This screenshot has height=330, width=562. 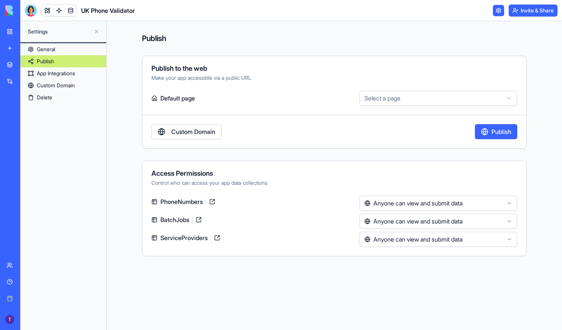 I want to click on div: Make your app accessible via a public URL, so click(x=335, y=78).